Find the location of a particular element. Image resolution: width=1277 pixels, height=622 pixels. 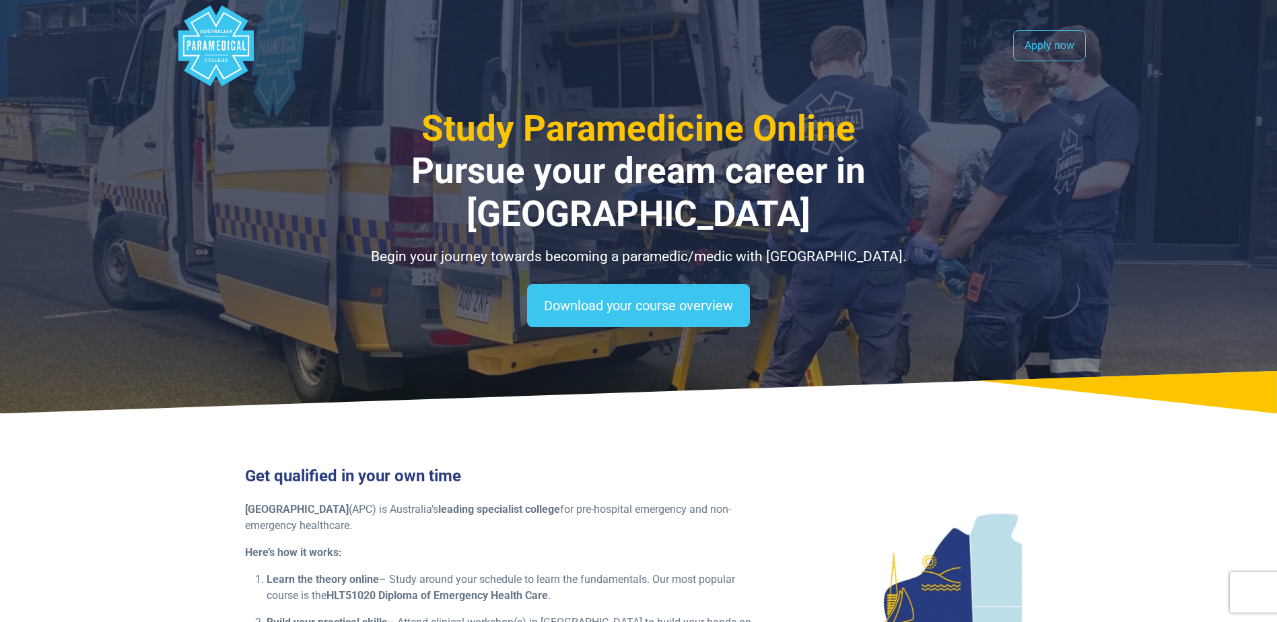

a: Download your course overview is located at coordinates (638, 306).